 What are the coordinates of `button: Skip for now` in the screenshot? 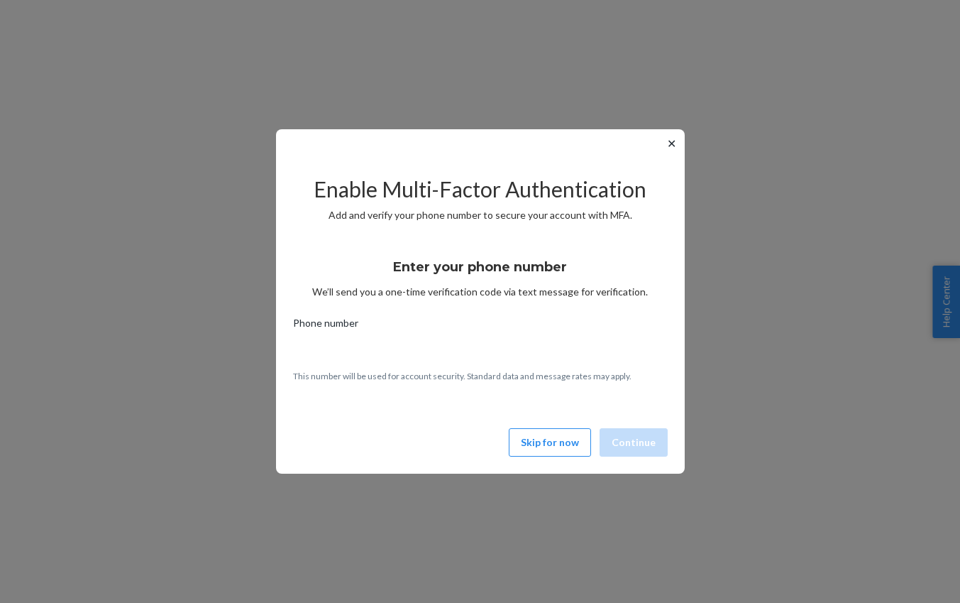 It's located at (550, 442).